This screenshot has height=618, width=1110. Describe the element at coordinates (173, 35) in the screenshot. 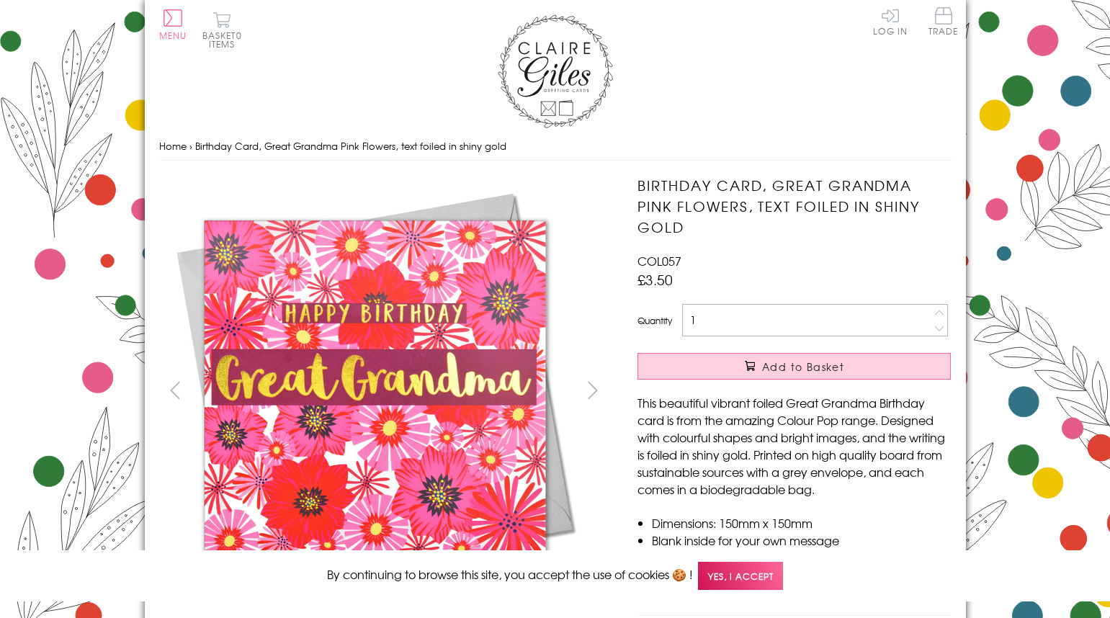

I see `span: Menu` at that location.